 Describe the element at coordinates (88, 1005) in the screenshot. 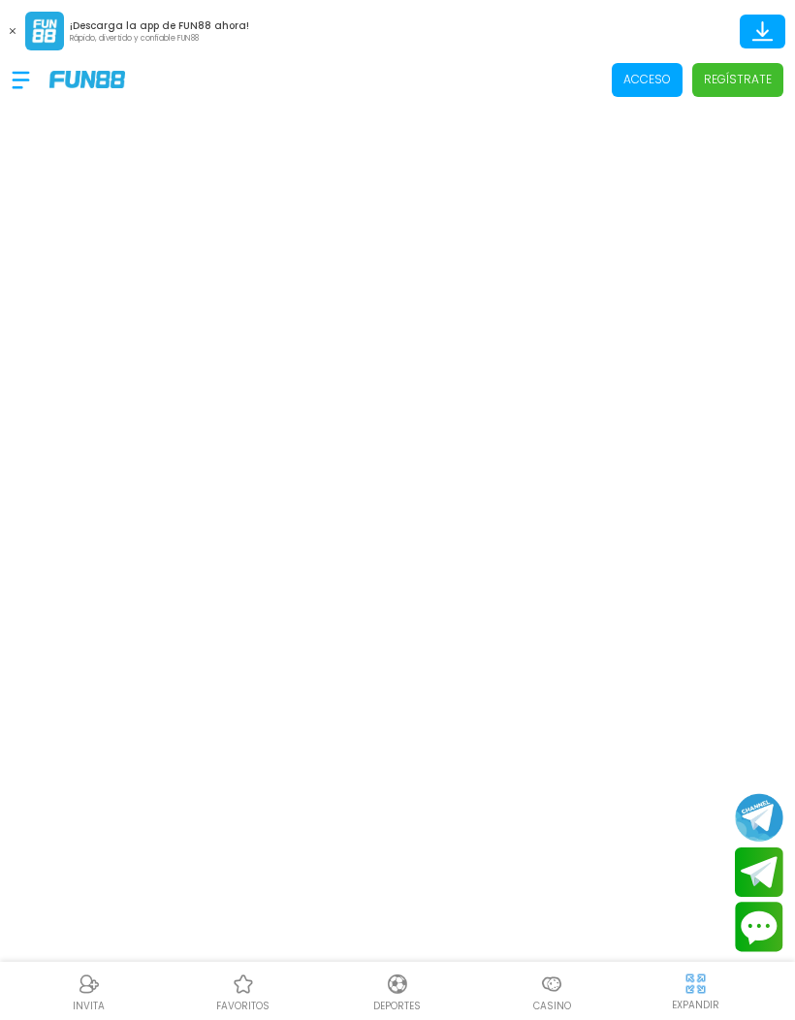

I see `p: INVITA` at that location.